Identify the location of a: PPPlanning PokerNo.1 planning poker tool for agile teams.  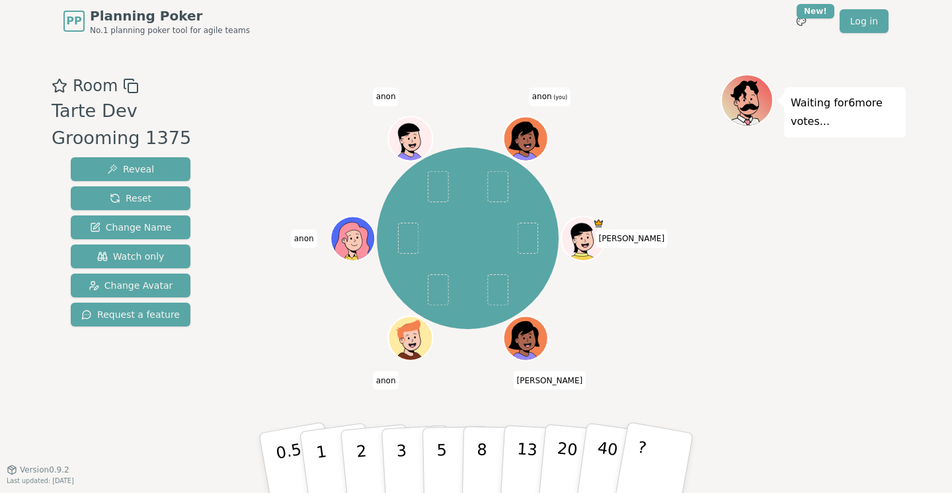
(157, 21).